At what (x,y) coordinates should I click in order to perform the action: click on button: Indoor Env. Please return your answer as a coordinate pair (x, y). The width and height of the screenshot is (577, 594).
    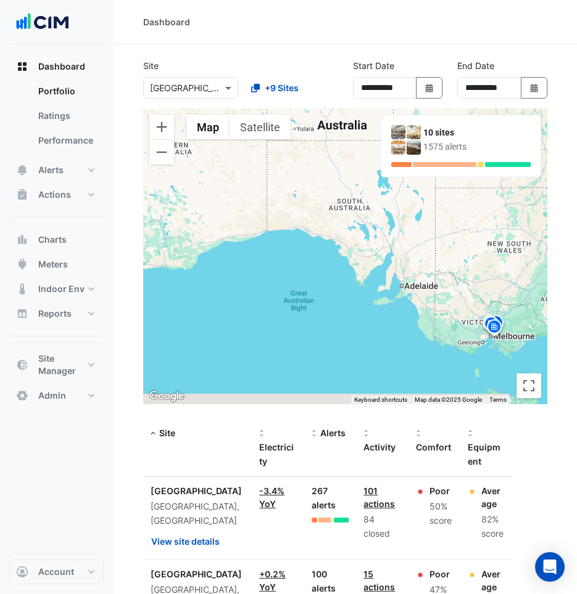
    Looking at the image, I should click on (57, 289).